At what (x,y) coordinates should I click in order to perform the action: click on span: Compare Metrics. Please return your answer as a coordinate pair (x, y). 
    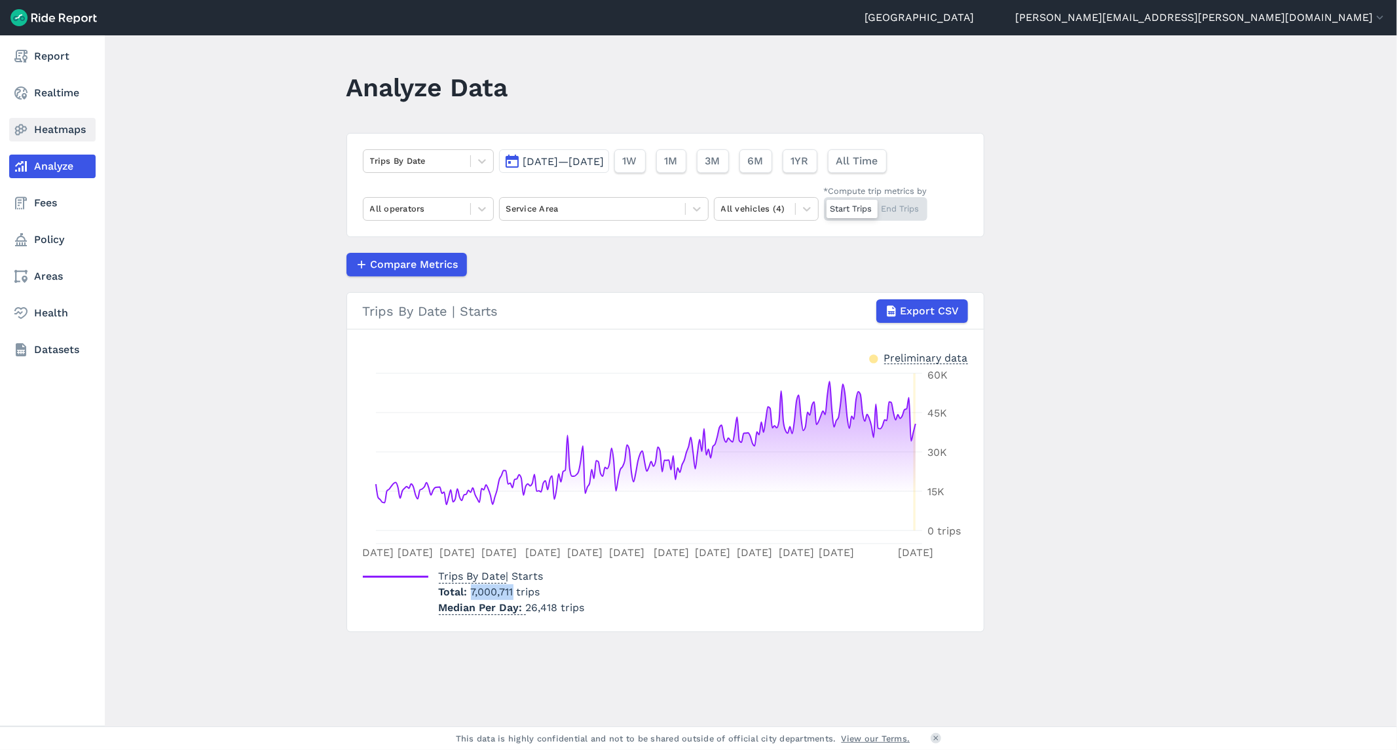
    Looking at the image, I should click on (415, 265).